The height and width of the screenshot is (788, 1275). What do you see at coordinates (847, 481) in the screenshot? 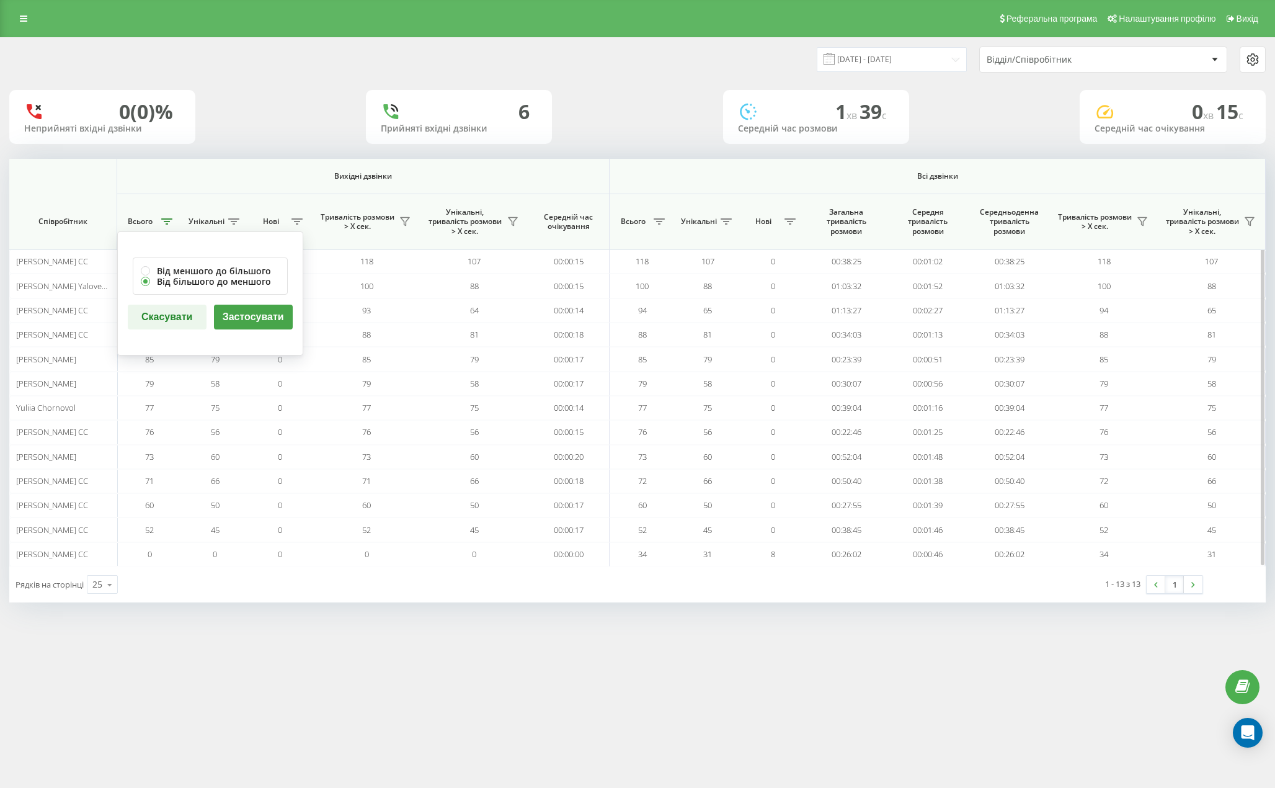
I see `td: 00:50:40` at bounding box center [847, 481].